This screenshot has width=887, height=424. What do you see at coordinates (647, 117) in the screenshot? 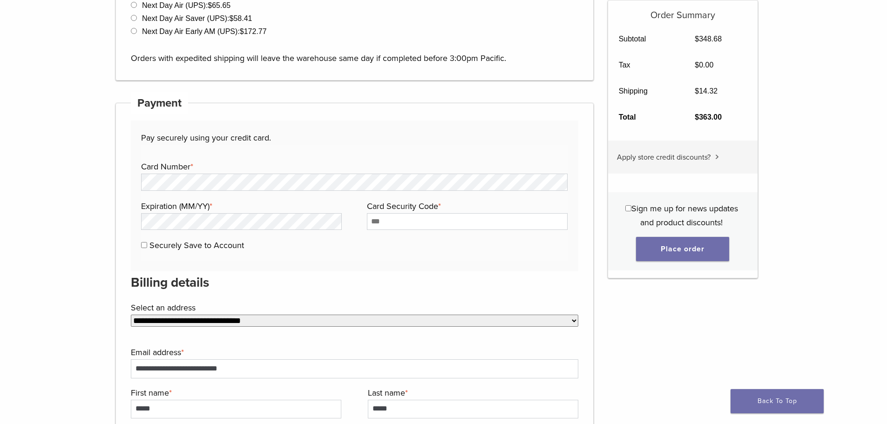
I see `th: Total` at bounding box center [647, 117].